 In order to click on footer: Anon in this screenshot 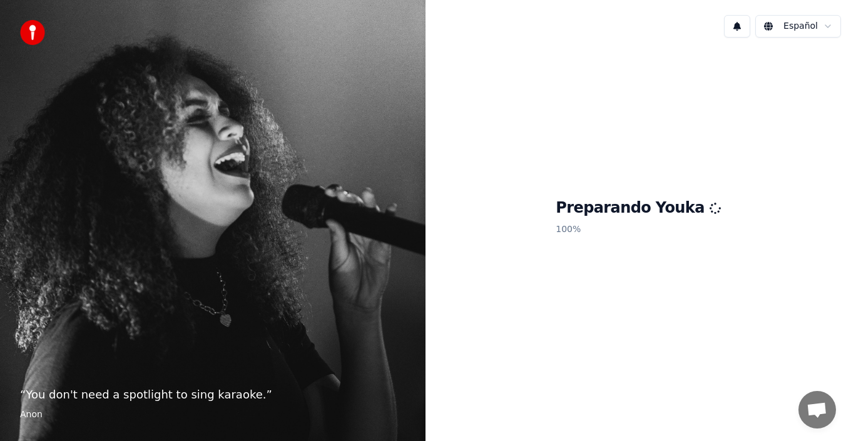, I will do `click(213, 415)`.